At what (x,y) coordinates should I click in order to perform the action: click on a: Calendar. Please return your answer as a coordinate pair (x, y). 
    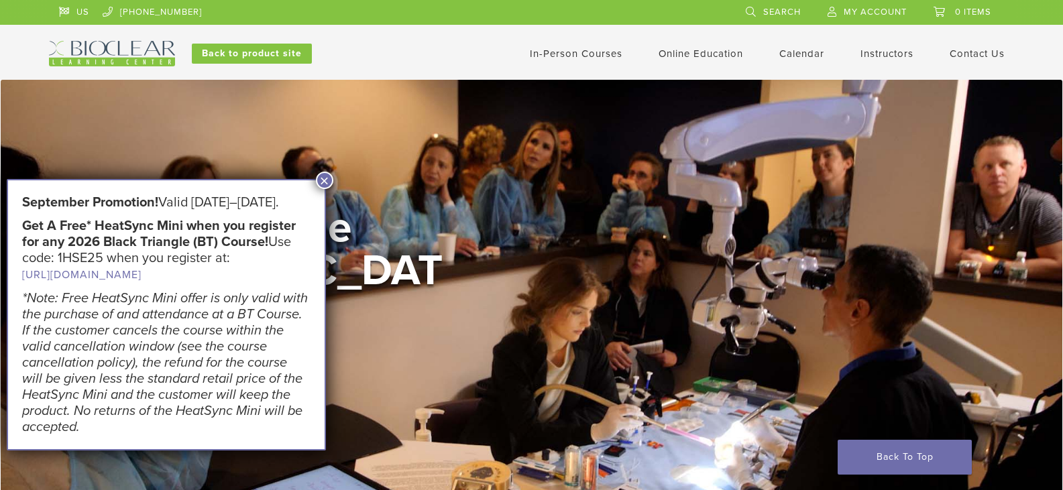
    Looking at the image, I should click on (801, 54).